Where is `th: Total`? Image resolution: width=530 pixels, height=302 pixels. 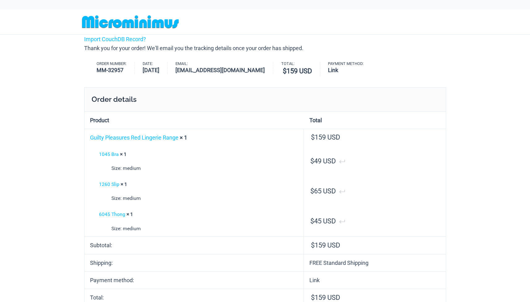 th: Total is located at coordinates (375, 120).